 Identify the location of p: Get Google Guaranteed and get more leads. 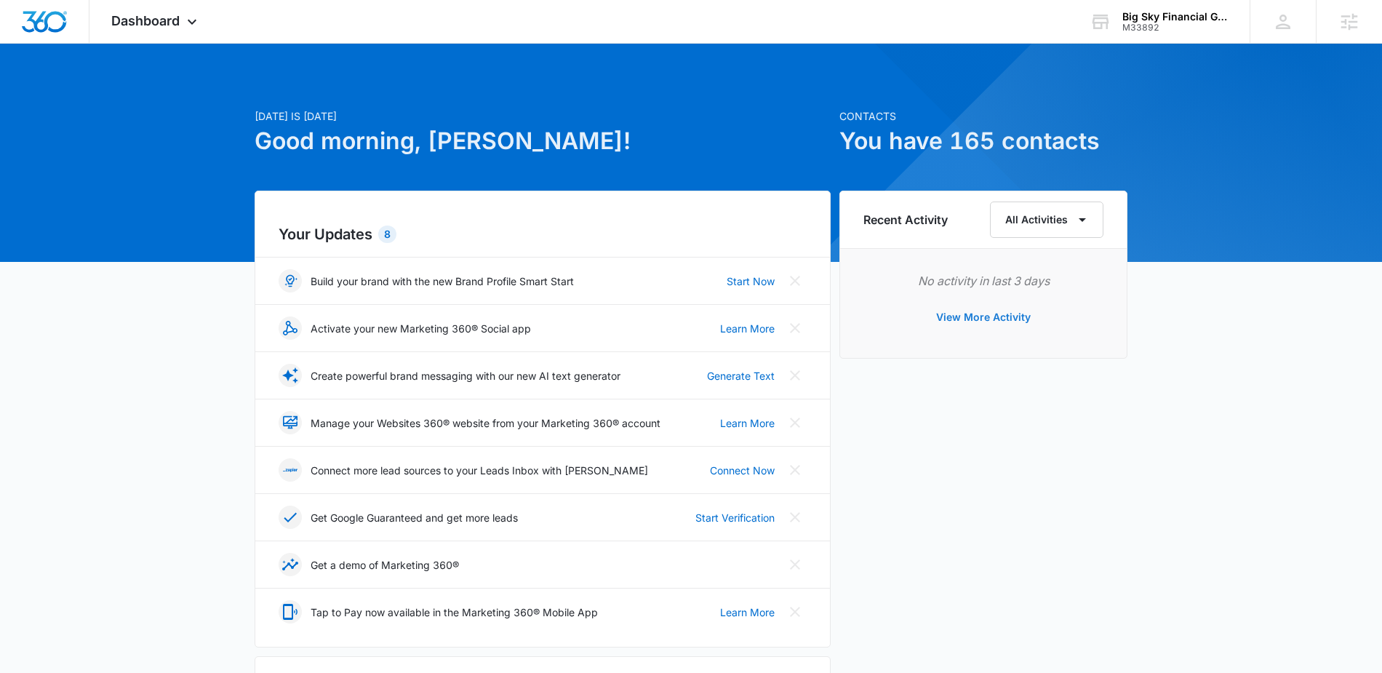
(414, 517).